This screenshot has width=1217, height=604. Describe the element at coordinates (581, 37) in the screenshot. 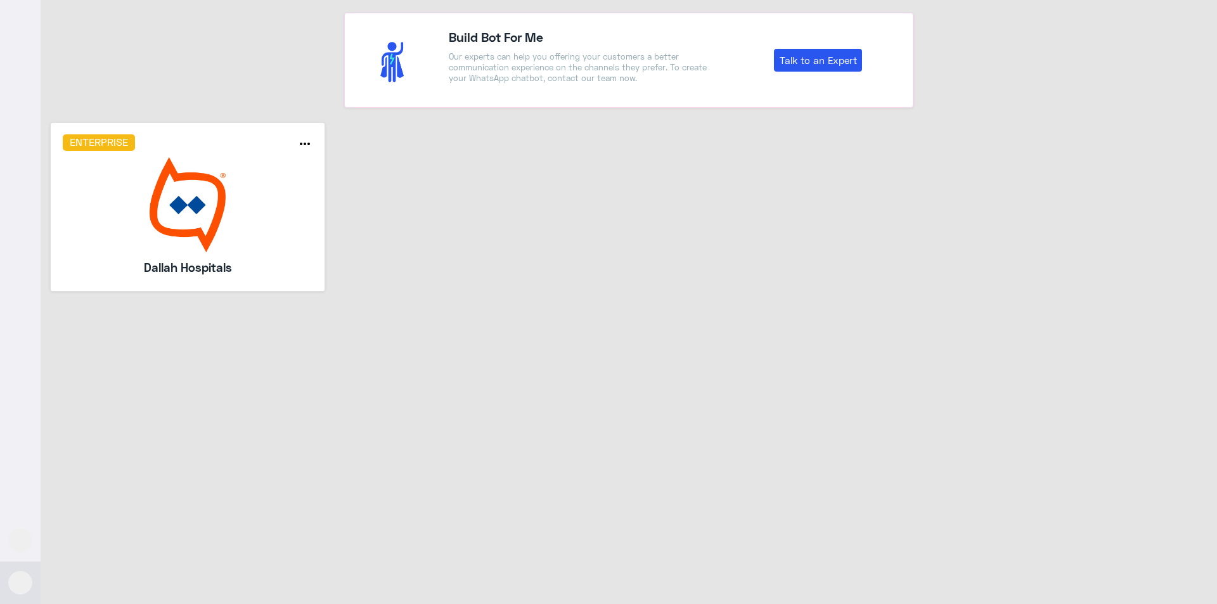

I see `h4: Build Bot For Me` at that location.